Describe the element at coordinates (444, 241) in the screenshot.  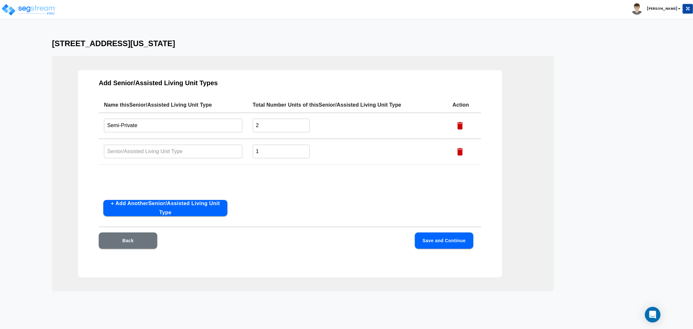
I see `button: Save and Continue` at that location.